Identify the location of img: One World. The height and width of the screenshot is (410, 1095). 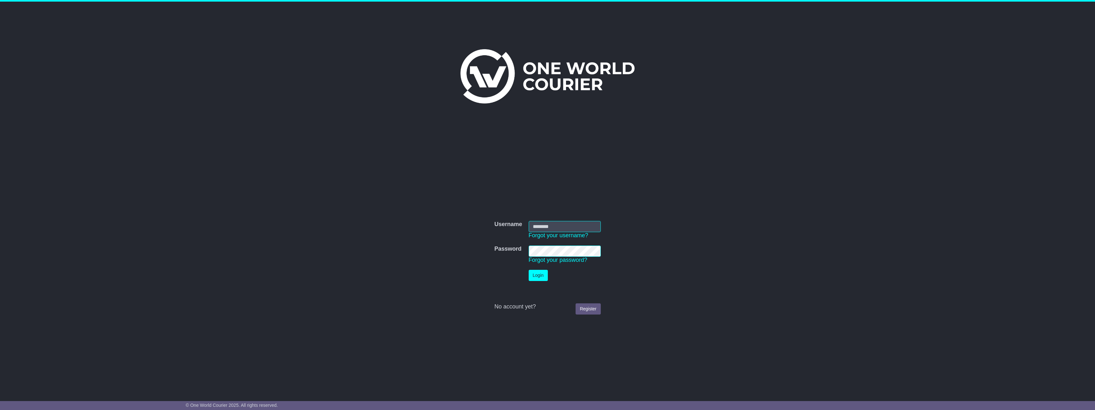
(548, 76).